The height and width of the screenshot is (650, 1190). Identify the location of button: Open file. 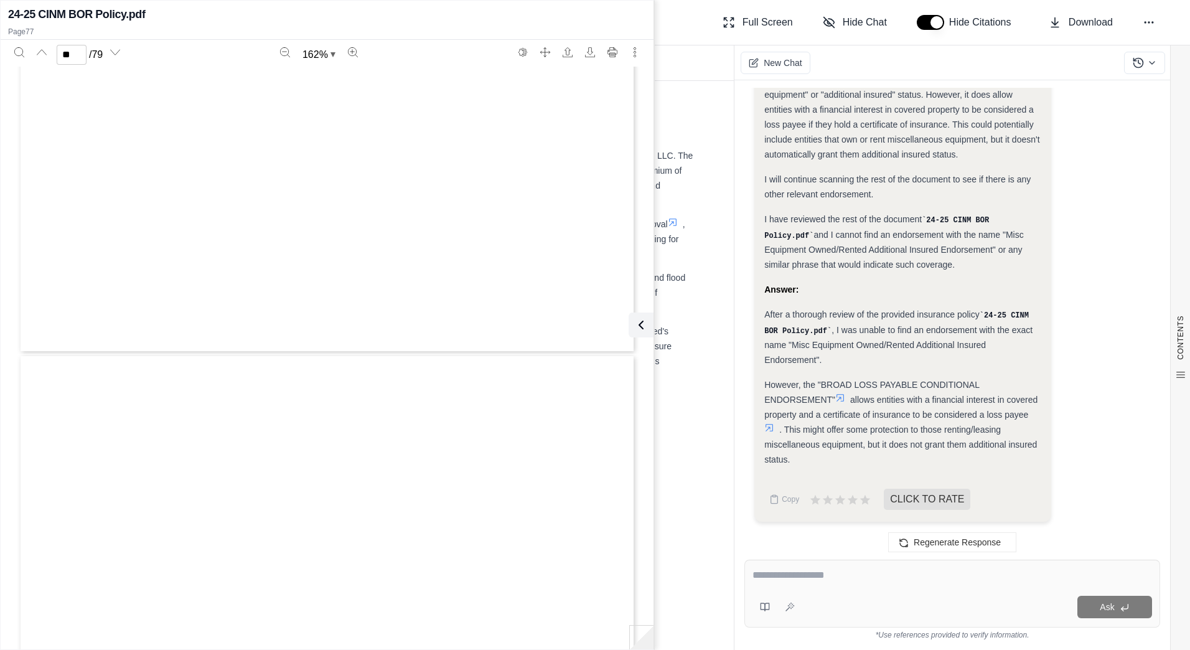
(568, 52).